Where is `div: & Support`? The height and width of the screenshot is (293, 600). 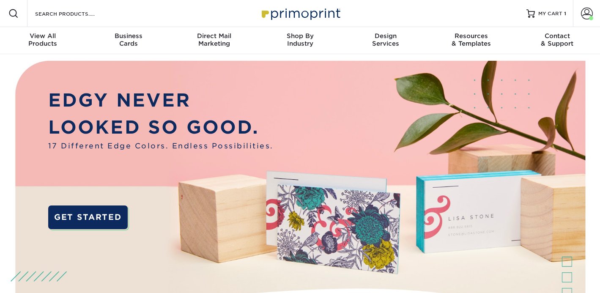 div: & Support is located at coordinates (557, 40).